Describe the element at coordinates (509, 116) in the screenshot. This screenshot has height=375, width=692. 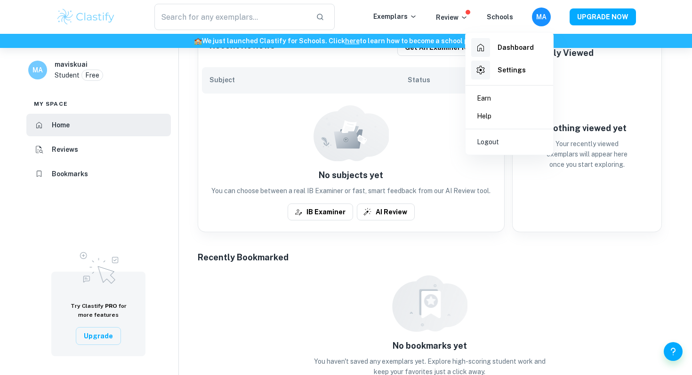
I see `a: Help` at that location.